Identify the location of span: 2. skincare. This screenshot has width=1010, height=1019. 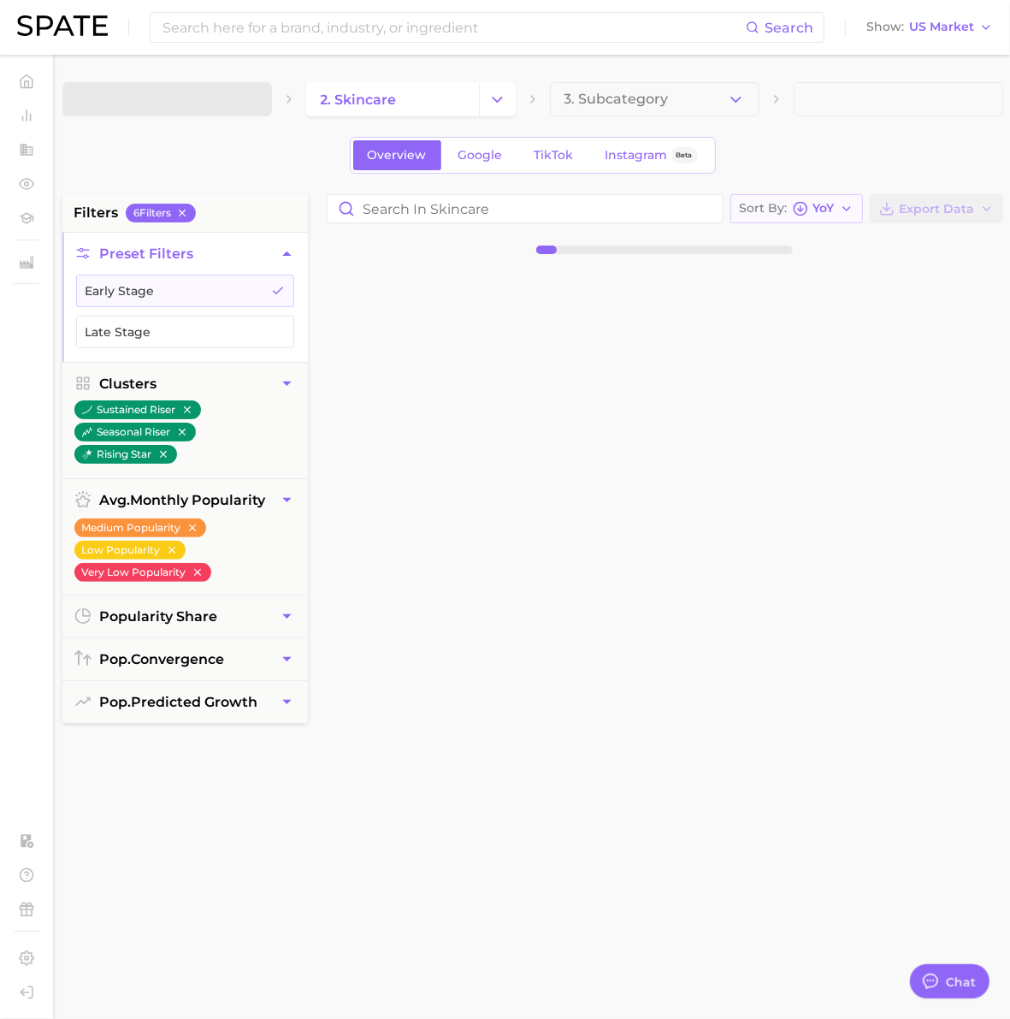
(358, 99).